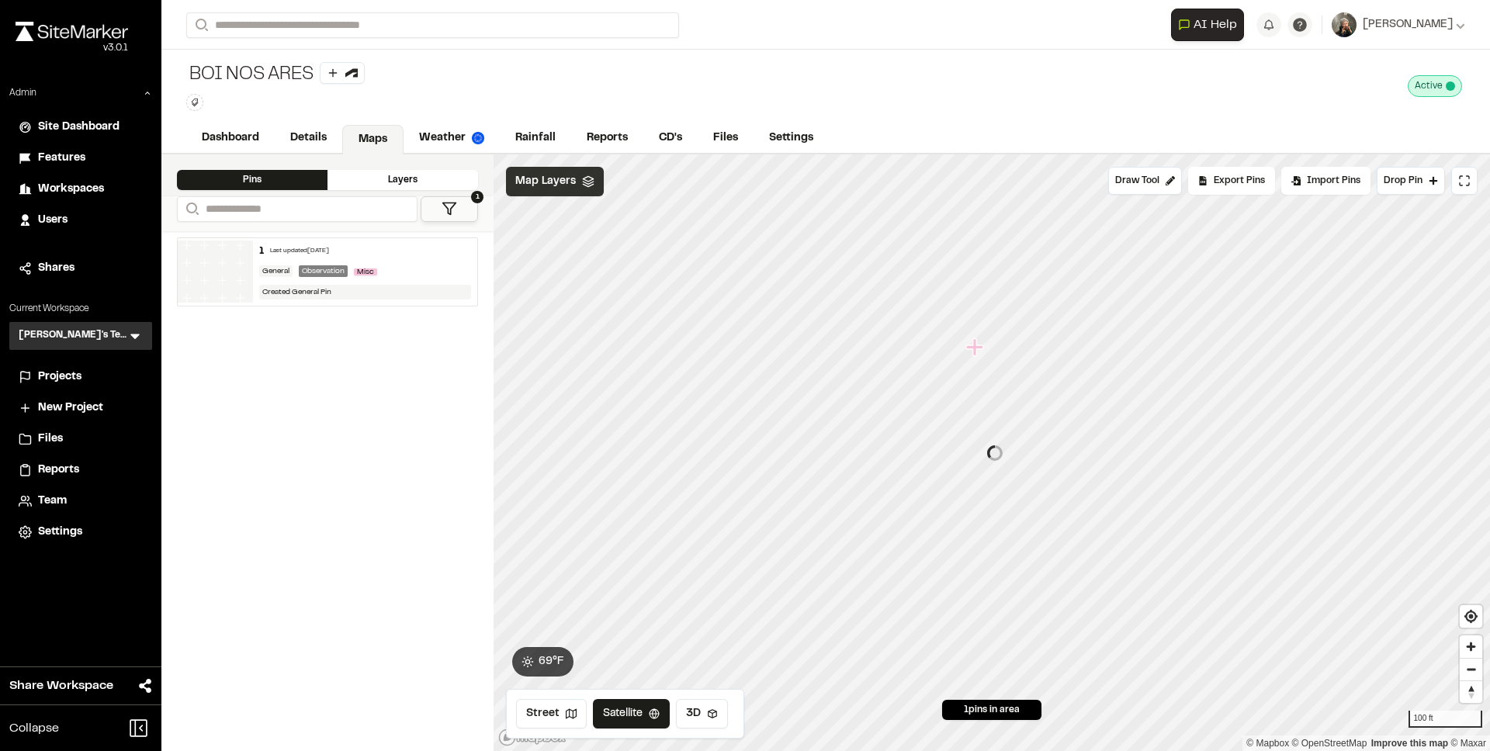 Image resolution: width=1490 pixels, height=751 pixels. What do you see at coordinates (195, 102) in the screenshot?
I see `button: Edit Tags` at bounding box center [195, 102].